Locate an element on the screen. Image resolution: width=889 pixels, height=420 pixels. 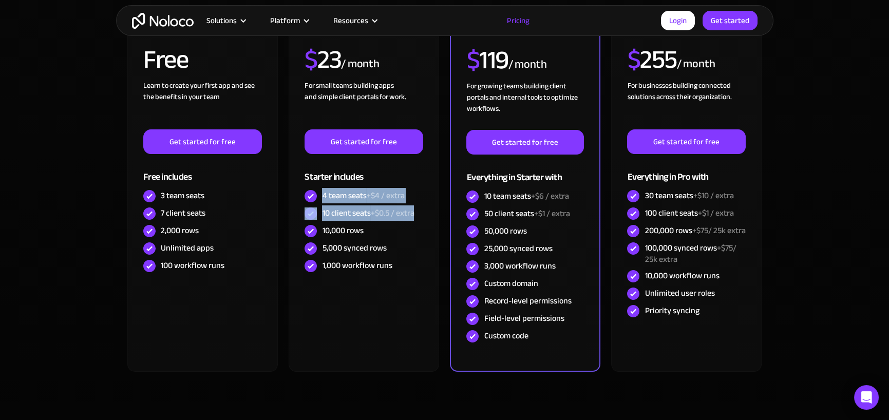
div: 4 team seats is located at coordinates (363, 196).